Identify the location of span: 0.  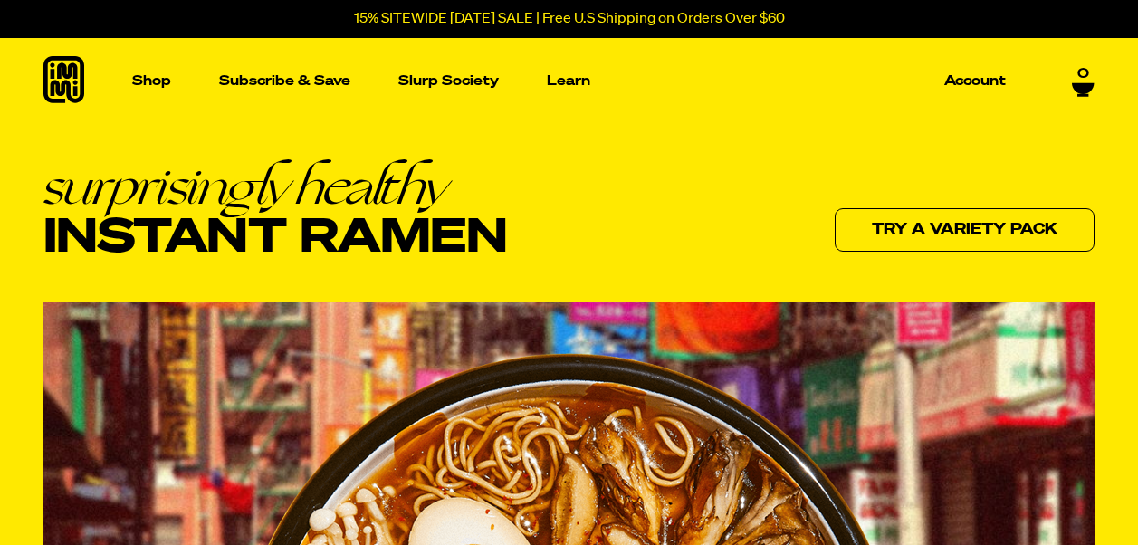
(1083, 72).